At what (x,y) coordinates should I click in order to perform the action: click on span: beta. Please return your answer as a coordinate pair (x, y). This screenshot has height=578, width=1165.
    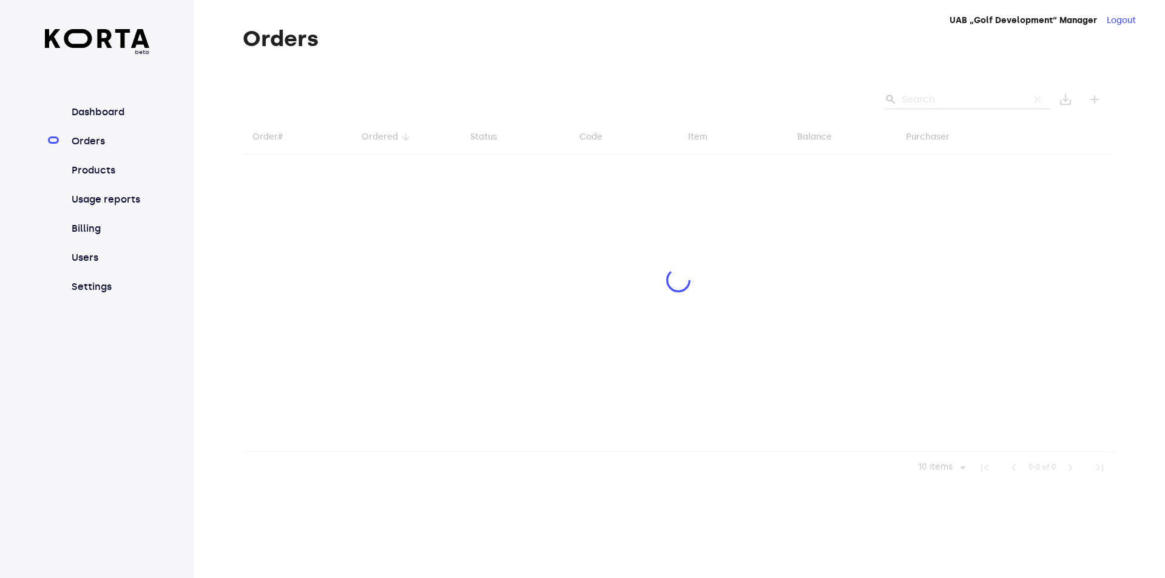
    Looking at the image, I should click on (97, 52).